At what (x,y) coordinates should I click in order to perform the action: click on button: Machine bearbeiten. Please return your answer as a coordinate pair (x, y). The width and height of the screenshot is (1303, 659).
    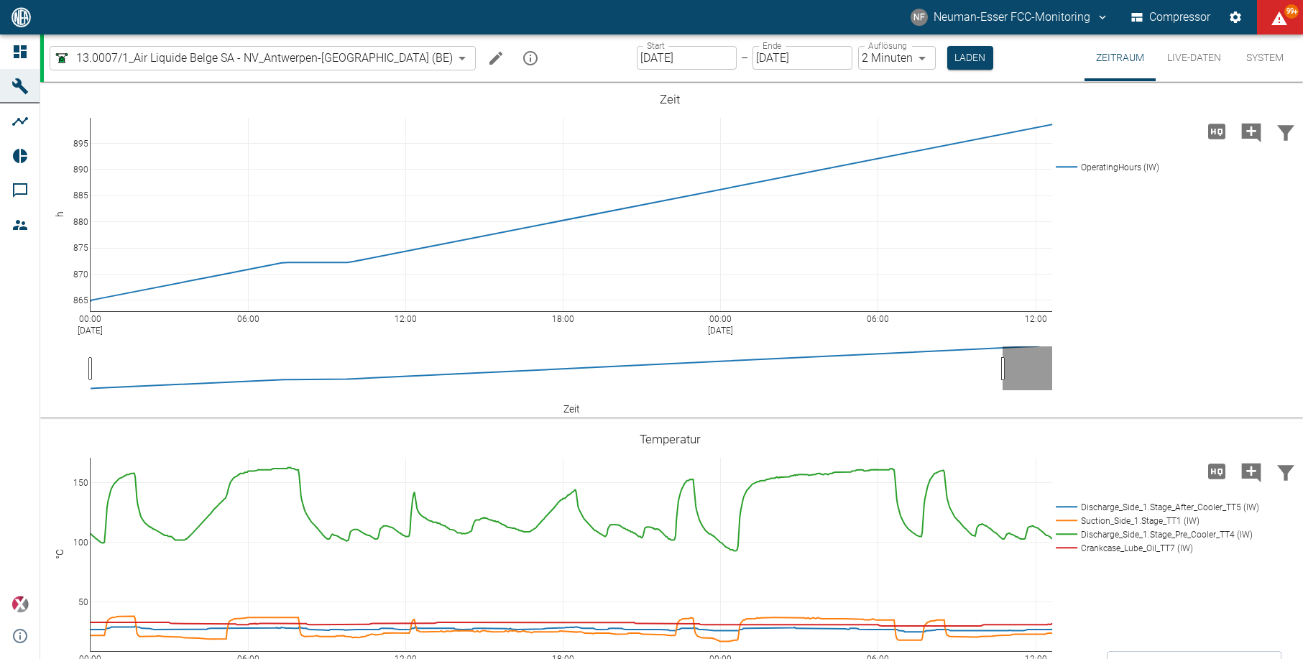
    Looking at the image, I should click on (496, 58).